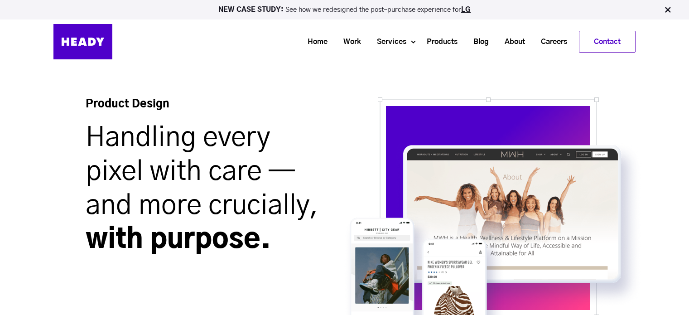 This screenshot has height=315, width=689. What do you see at coordinates (208, 189) in the screenshot?
I see `h1: with purpose.` at bounding box center [208, 189].